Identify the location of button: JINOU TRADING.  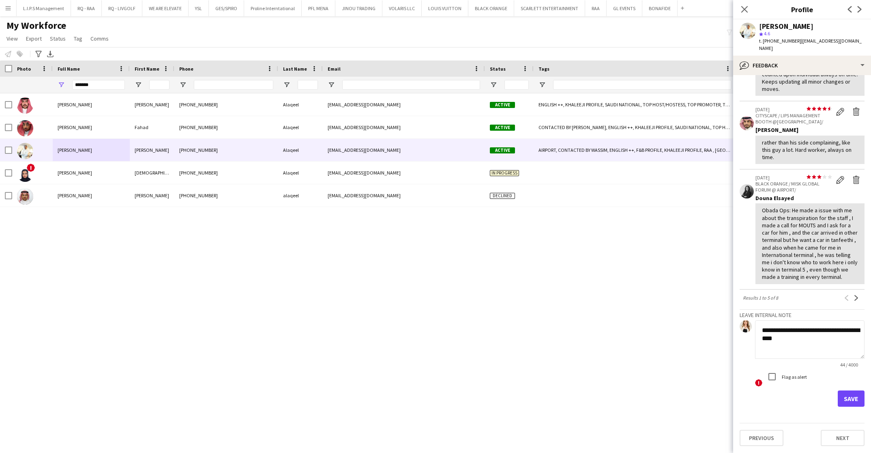
(359, 8).